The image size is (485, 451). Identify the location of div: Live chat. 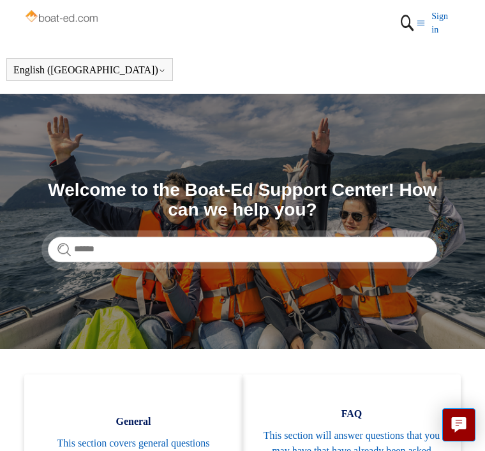
(459, 425).